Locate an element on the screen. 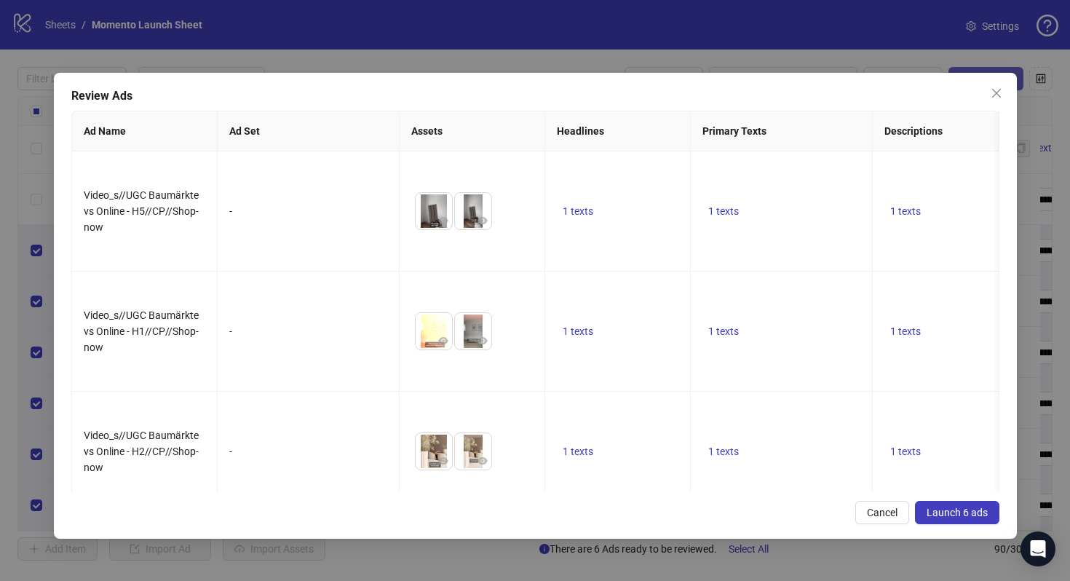  th: Headlines is located at coordinates (618, 131).